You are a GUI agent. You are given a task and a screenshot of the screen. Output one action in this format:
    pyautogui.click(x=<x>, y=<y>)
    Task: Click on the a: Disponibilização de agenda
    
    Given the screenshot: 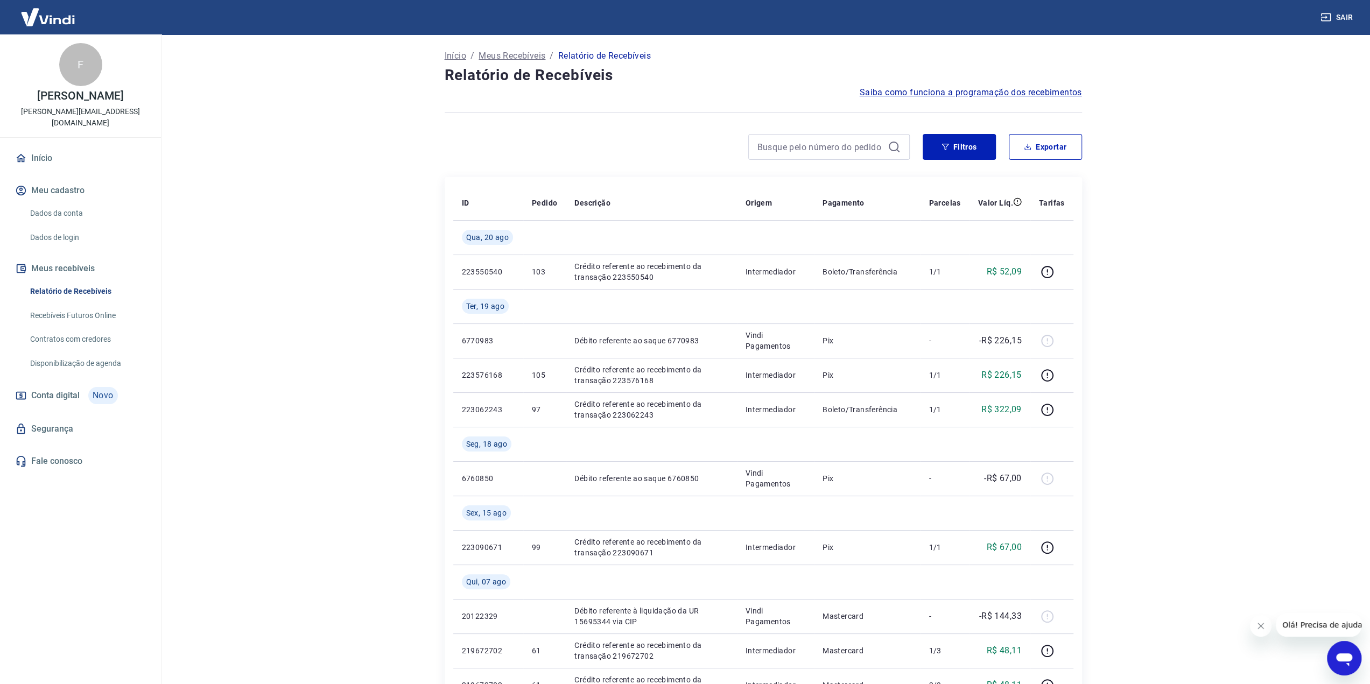 What is the action you would take?
    pyautogui.click(x=87, y=363)
    